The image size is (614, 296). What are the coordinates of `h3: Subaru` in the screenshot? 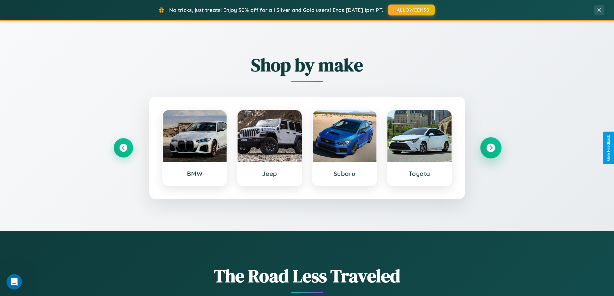 It's located at (345, 174).